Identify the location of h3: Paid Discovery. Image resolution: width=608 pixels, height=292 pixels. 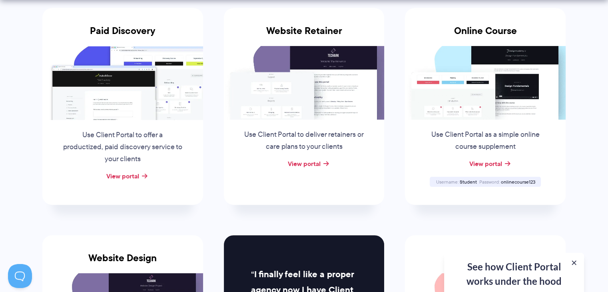
(123, 36).